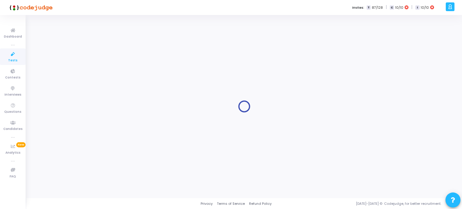  Describe the element at coordinates (13, 37) in the screenshot. I see `span: Dashboard` at that location.